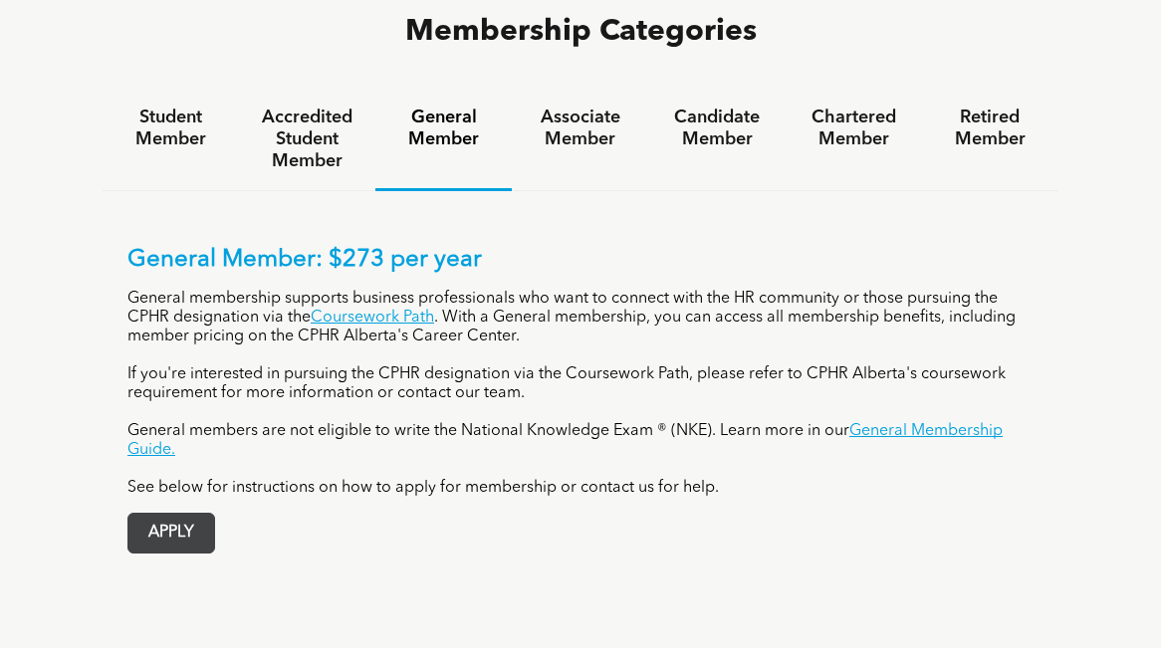 Image resolution: width=1161 pixels, height=667 pixels. I want to click on a: Coursework Path, so click(372, 317).